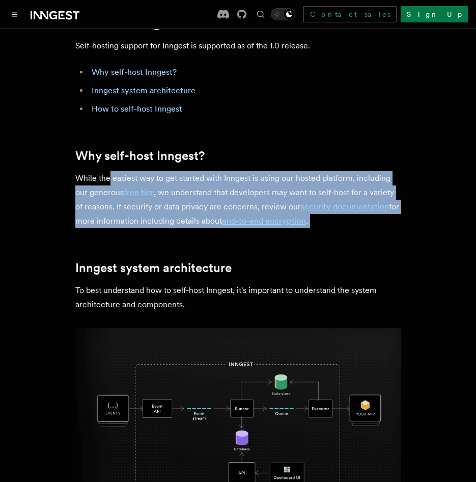 Image resolution: width=476 pixels, height=482 pixels. Describe the element at coordinates (350, 14) in the screenshot. I see `a: Contact sales` at that location.